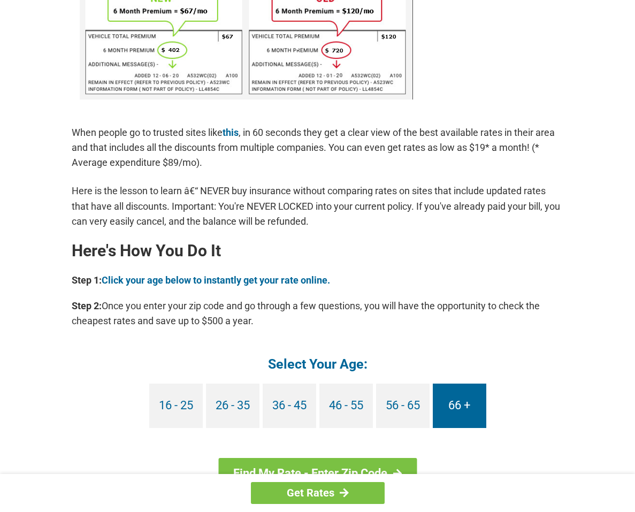  Describe the element at coordinates (318, 314) in the screenshot. I see `p: Once you enter your zip code and go through a few questions, you will have the opportunity to che...` at that location.